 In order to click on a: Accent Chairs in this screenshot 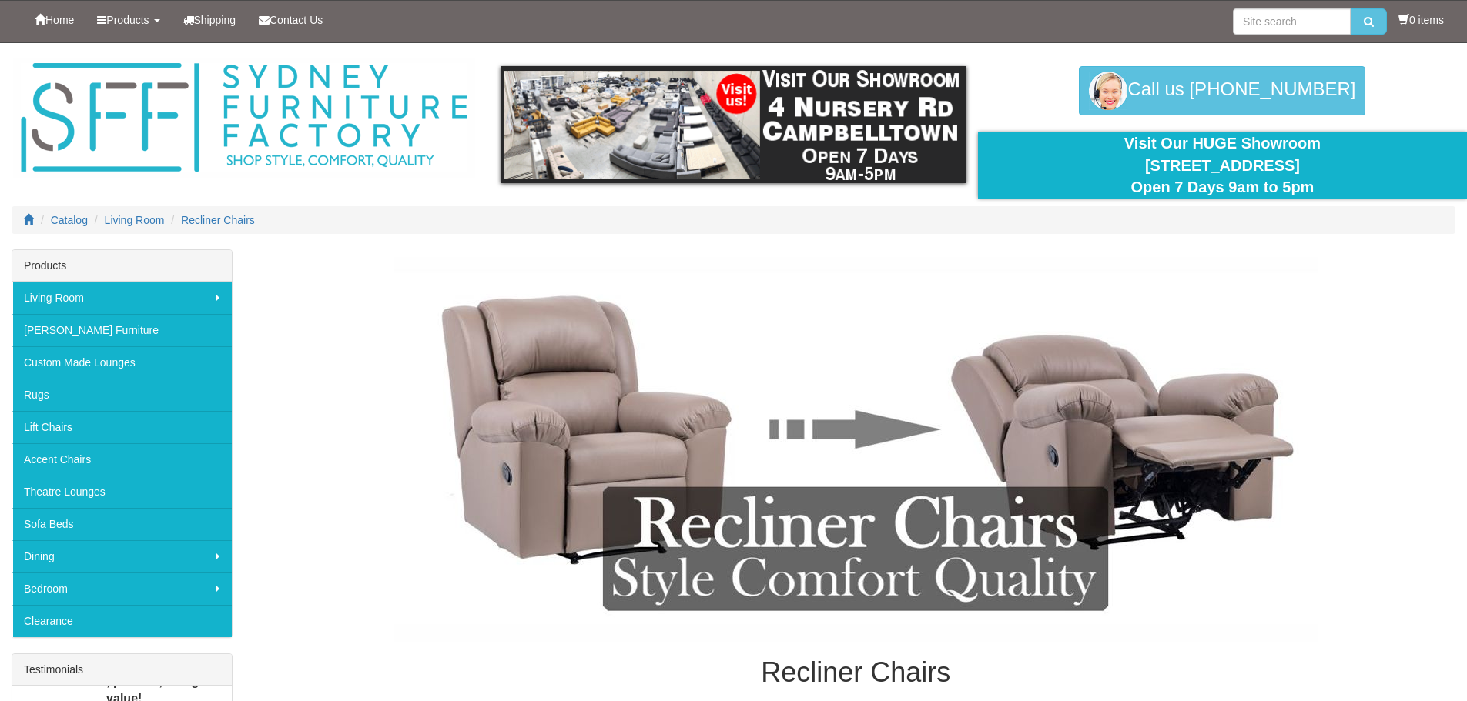, I will do `click(122, 460)`.